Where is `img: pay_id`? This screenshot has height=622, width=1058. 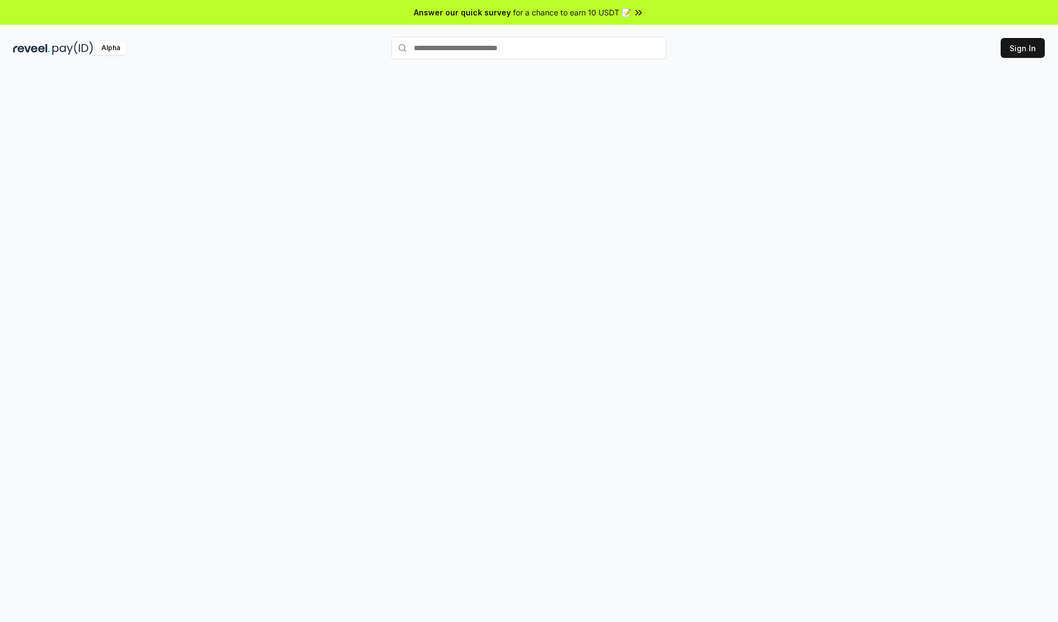
img: pay_id is located at coordinates (73, 48).